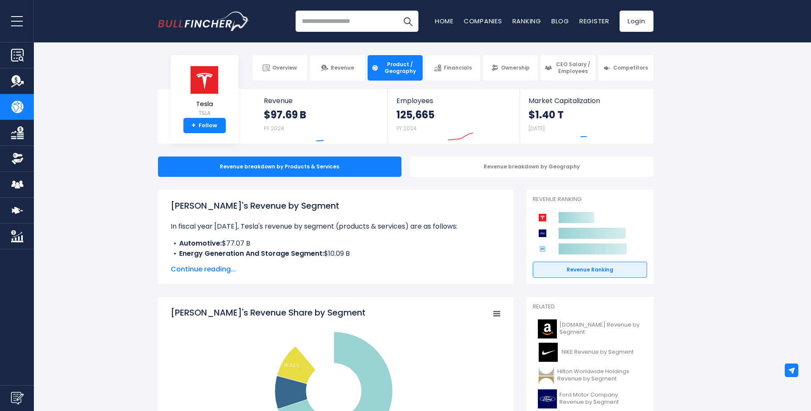  What do you see at coordinates (626, 68) in the screenshot?
I see `a: Competitors` at bounding box center [626, 68].